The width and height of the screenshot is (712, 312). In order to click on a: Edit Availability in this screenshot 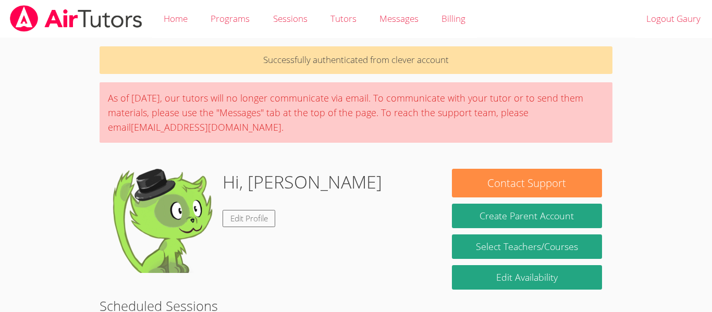, I will do `click(527, 277)`.